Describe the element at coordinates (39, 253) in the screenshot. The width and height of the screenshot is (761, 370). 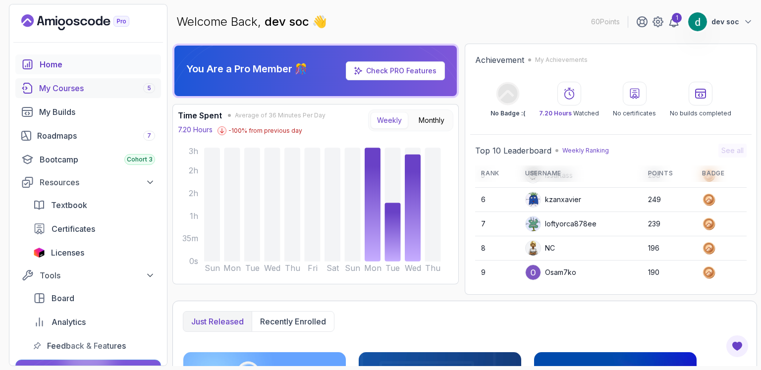
I see `img: jetbrains icon` at that location.